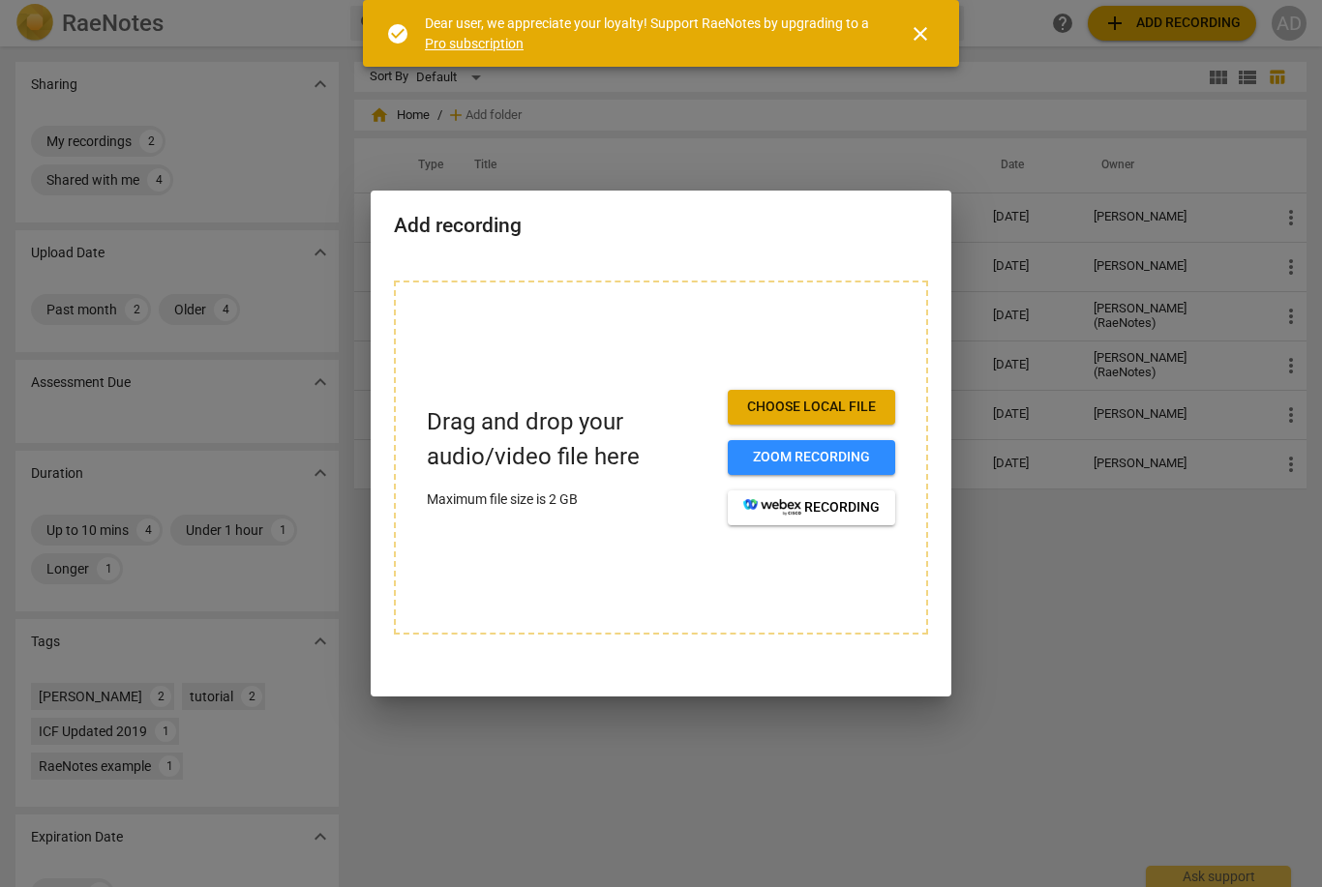 The width and height of the screenshot is (1322, 887). What do you see at coordinates (569, 439) in the screenshot?
I see `p: Drag and drop your audio/video file here` at bounding box center [569, 439].